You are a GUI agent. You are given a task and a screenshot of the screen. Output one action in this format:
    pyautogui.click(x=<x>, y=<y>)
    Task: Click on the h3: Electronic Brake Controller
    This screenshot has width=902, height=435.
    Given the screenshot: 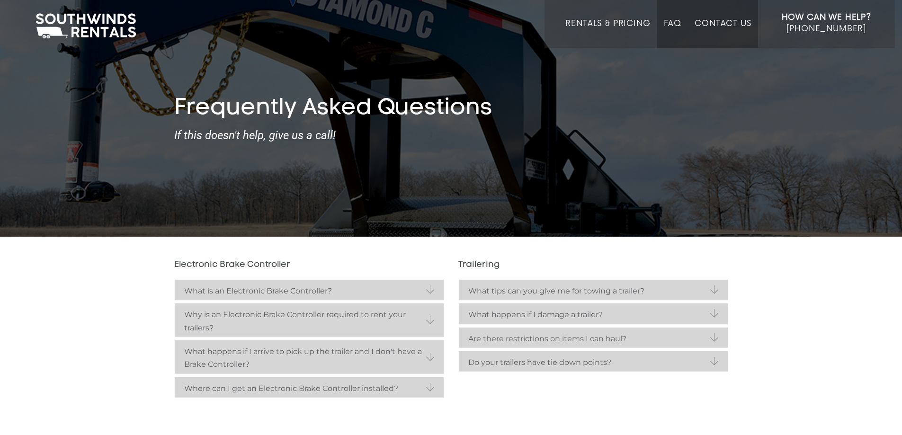 What is the action you would take?
    pyautogui.click(x=309, y=265)
    